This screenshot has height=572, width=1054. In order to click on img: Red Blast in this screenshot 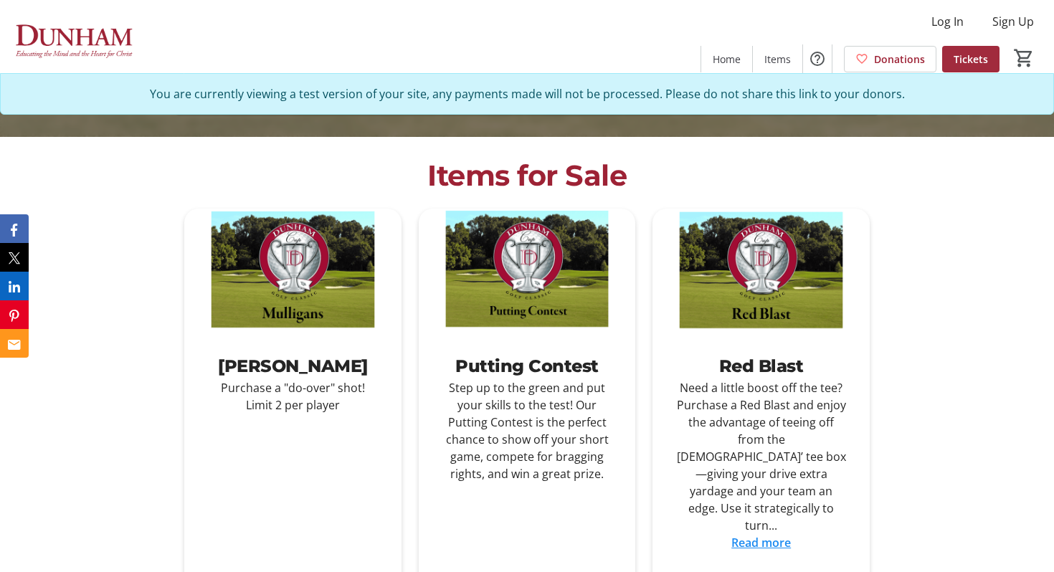, I will do `click(761, 270)`.